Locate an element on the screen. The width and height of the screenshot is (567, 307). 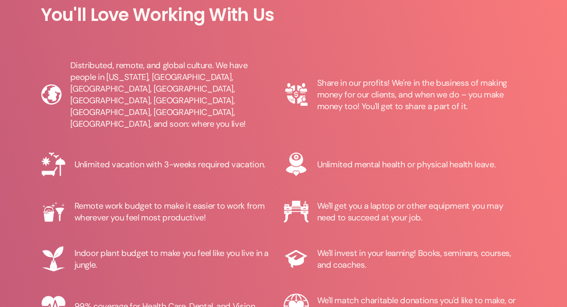
div: Share in our profits! We're in the business of making money for our clients, and when we do – you... is located at coordinates (418, 95).